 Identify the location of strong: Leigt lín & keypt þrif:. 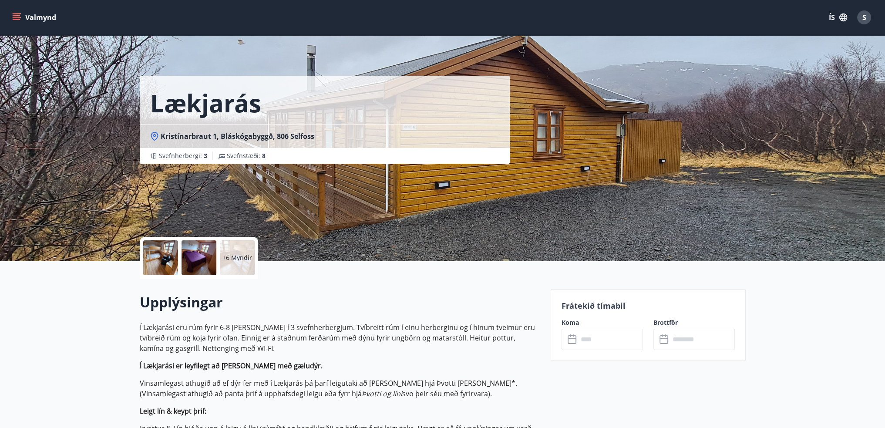
(173, 411).